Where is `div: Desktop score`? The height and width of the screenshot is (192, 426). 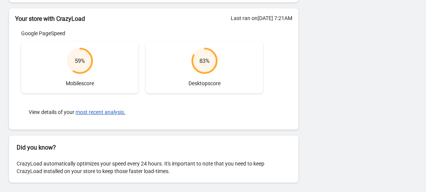
div: Desktop score is located at coordinates (204, 67).